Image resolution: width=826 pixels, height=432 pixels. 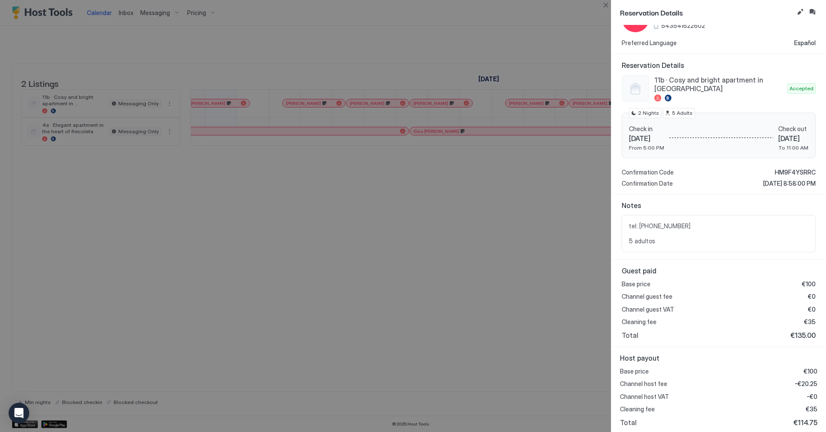 What do you see at coordinates (649, 43) in the screenshot?
I see `span: Preferred Language` at bounding box center [649, 43].